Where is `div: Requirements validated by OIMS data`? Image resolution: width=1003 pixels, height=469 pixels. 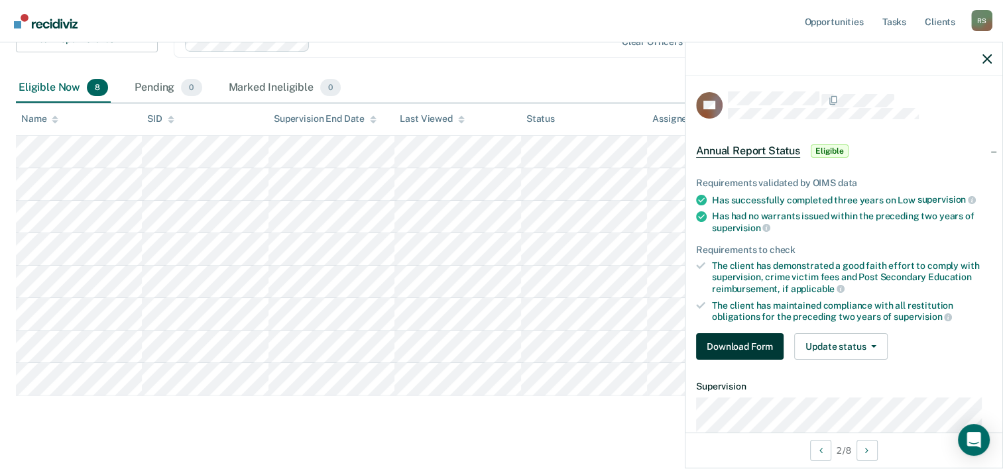 div: Requirements validated by OIMS data is located at coordinates (844, 183).